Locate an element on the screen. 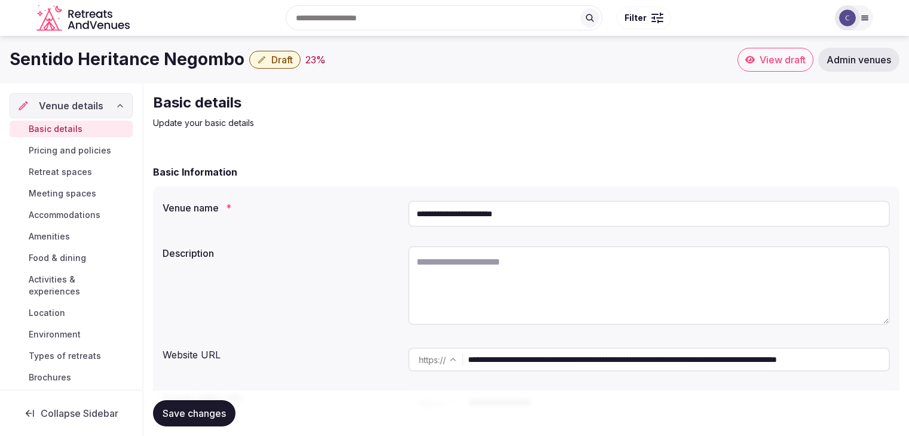 The image size is (909, 436). span: Filter is located at coordinates (636, 18).